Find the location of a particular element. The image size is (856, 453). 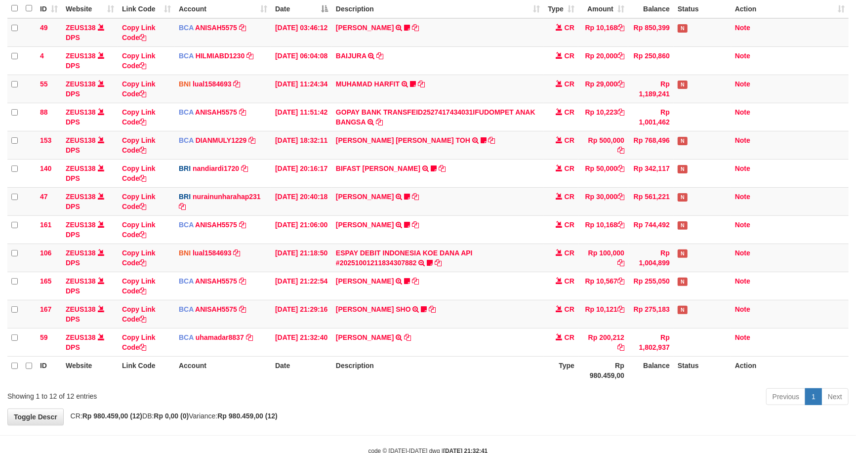

th: Website is located at coordinates (90, 370).